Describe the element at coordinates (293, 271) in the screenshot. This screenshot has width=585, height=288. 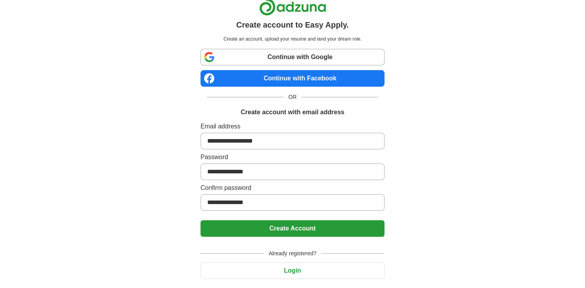
I see `button: Login` at that location.